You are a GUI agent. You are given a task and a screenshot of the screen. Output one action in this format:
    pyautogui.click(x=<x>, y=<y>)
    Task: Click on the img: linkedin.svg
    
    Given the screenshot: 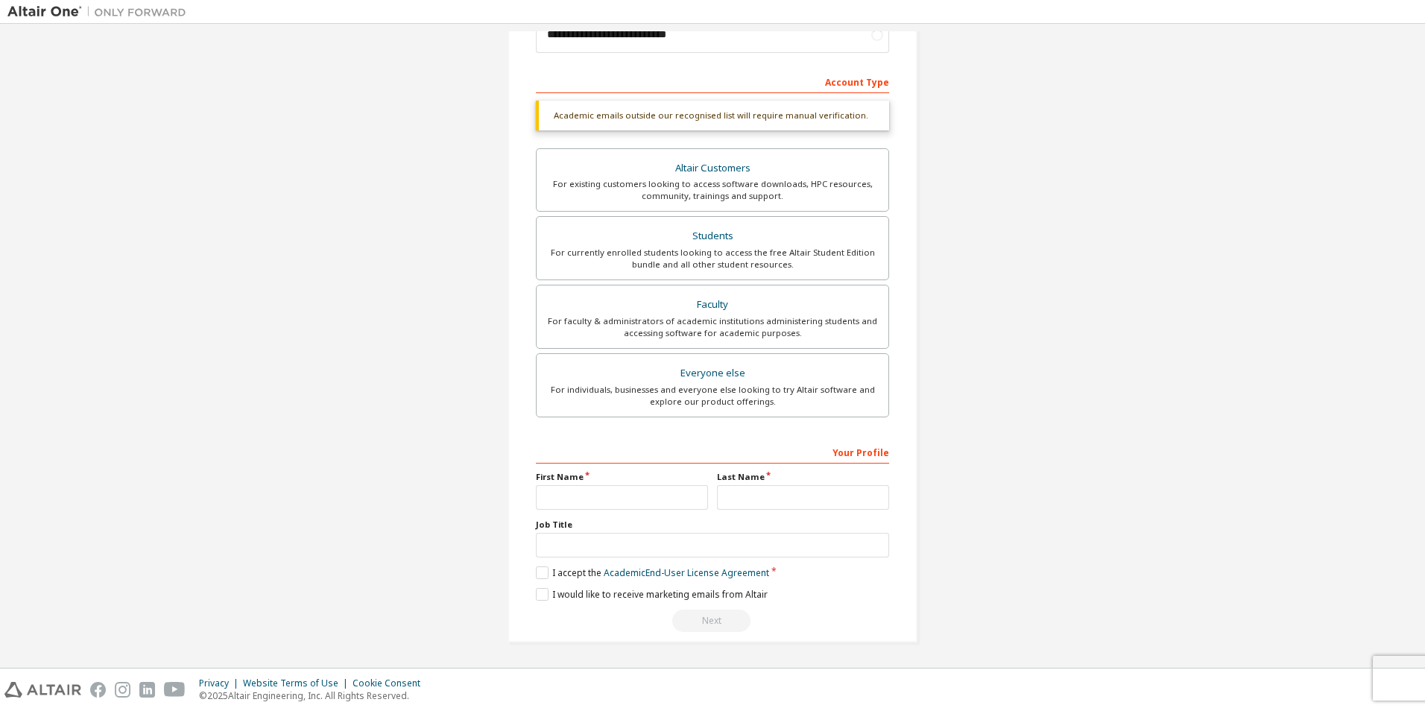 What is the action you would take?
    pyautogui.click(x=147, y=689)
    